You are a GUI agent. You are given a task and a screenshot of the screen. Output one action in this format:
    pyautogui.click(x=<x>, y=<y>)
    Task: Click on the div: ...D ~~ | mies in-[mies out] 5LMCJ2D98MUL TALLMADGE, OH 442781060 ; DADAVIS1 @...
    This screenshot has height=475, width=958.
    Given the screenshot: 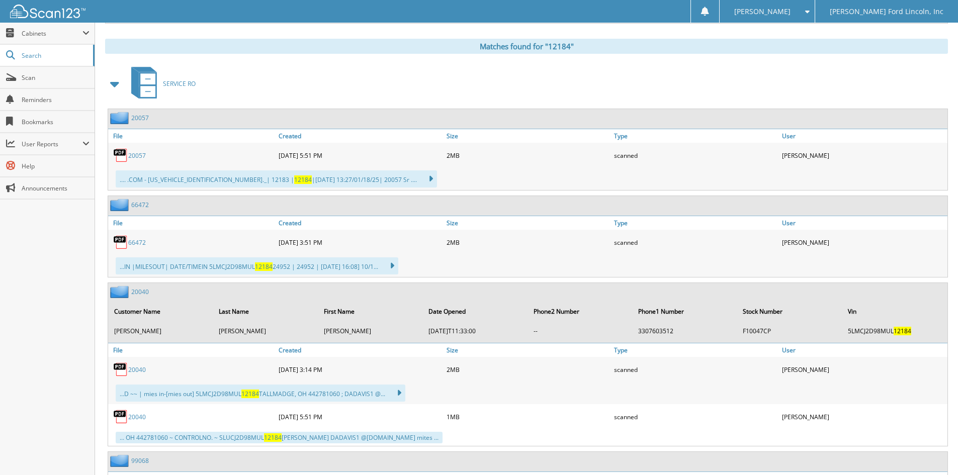 What is the action you would take?
    pyautogui.click(x=261, y=393)
    